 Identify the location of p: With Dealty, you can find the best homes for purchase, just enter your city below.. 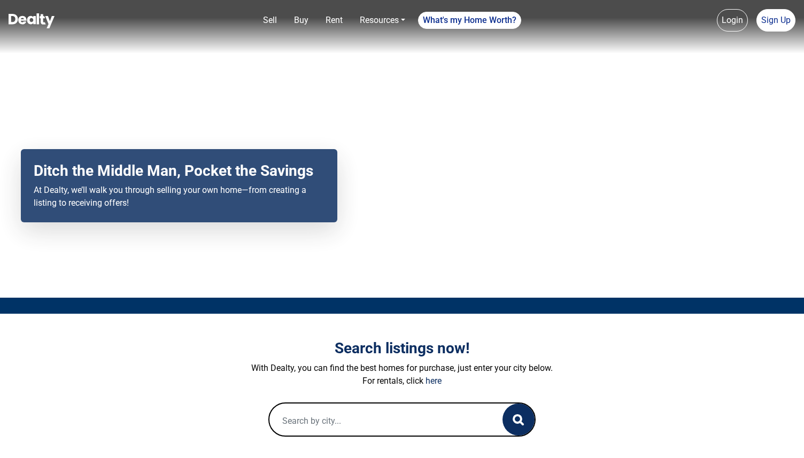
(402, 369).